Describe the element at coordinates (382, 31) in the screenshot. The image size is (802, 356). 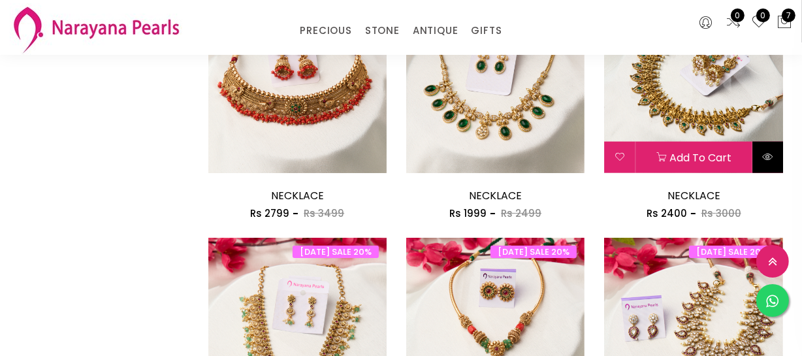
I see `a: STONE` at that location.